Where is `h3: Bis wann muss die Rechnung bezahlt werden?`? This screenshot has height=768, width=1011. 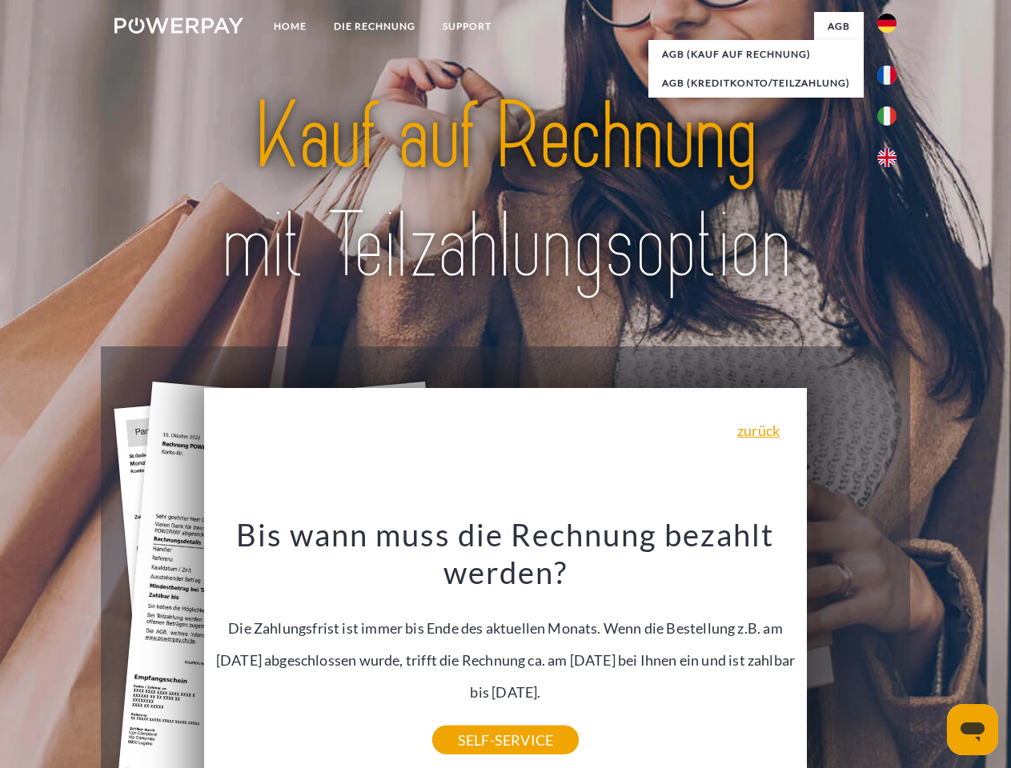
h3: Bis wann muss die Rechnung bezahlt werden? is located at coordinates (506, 554).